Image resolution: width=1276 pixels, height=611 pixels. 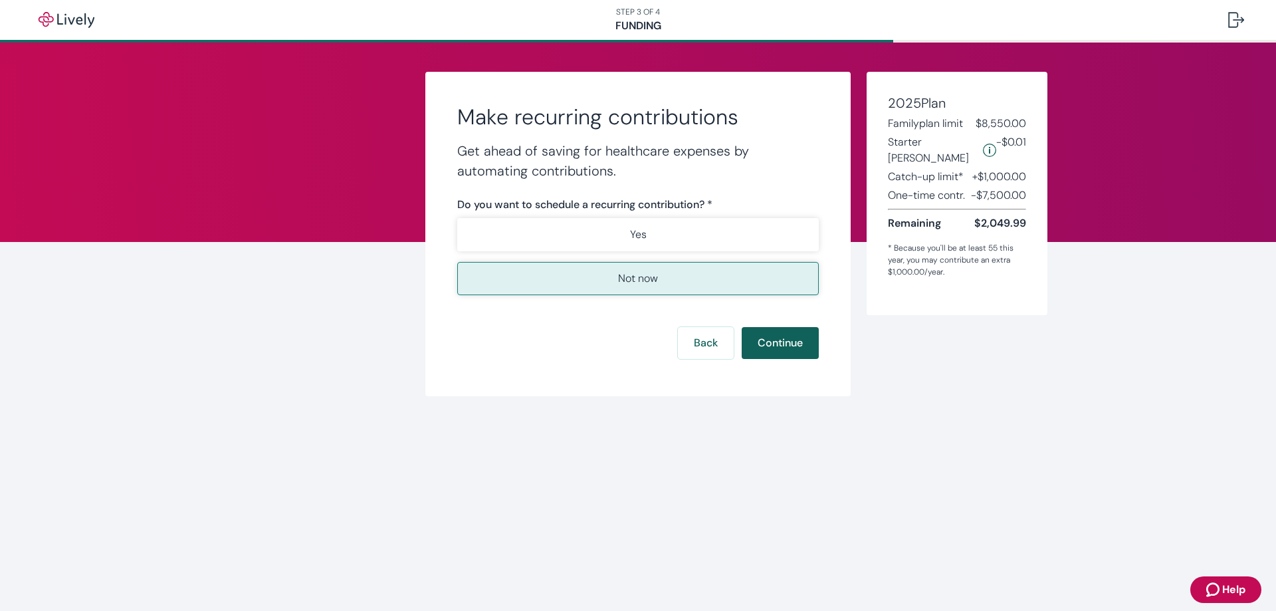 I want to click on span: Family plan limit, so click(x=925, y=124).